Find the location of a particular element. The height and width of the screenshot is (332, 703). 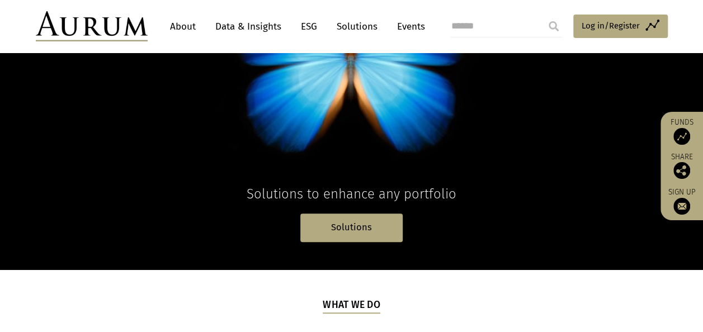

a: ESG is located at coordinates (309, 26).